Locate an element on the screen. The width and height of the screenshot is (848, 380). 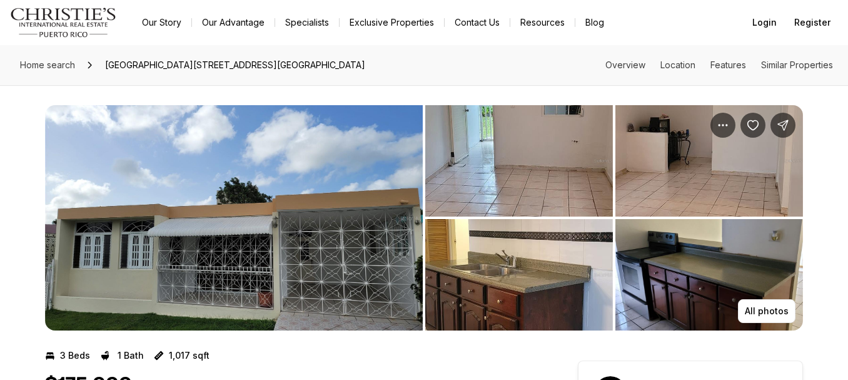
a: Exclusive Properties is located at coordinates (392, 23).